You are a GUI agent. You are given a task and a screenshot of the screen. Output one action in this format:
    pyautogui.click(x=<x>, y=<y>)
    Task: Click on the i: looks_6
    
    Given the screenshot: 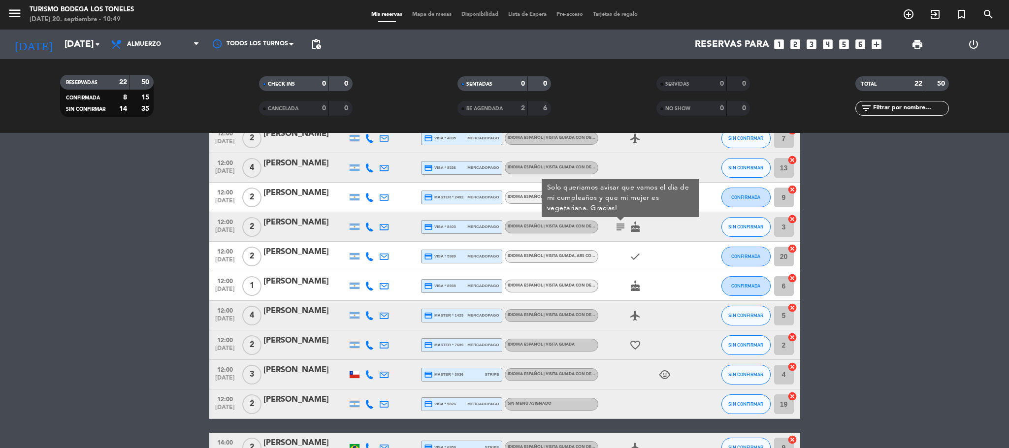 What is the action you would take?
    pyautogui.click(x=860, y=44)
    